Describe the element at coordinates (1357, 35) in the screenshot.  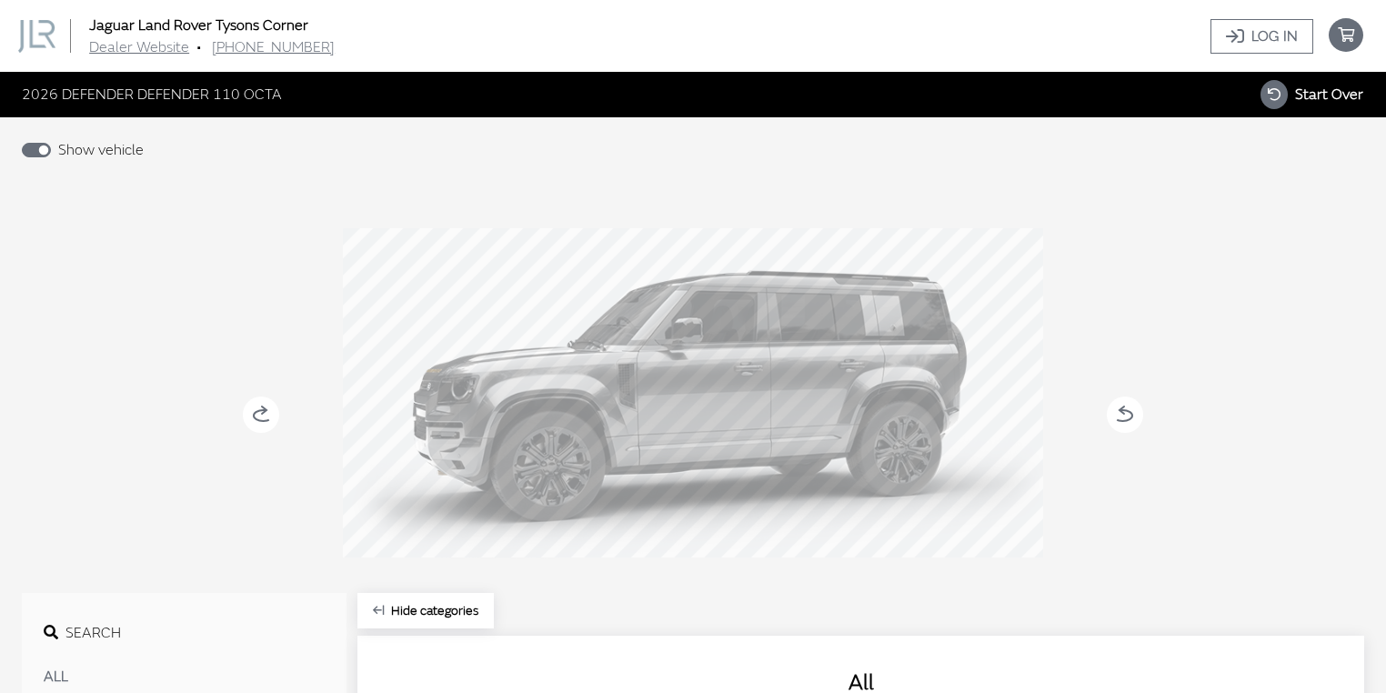
I see `button: your cart` at that location.